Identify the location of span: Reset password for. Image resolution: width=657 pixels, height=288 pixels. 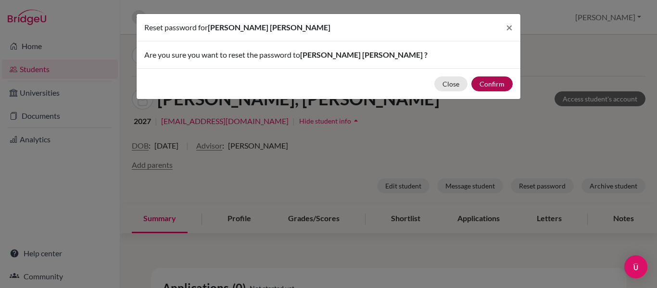
(176, 27).